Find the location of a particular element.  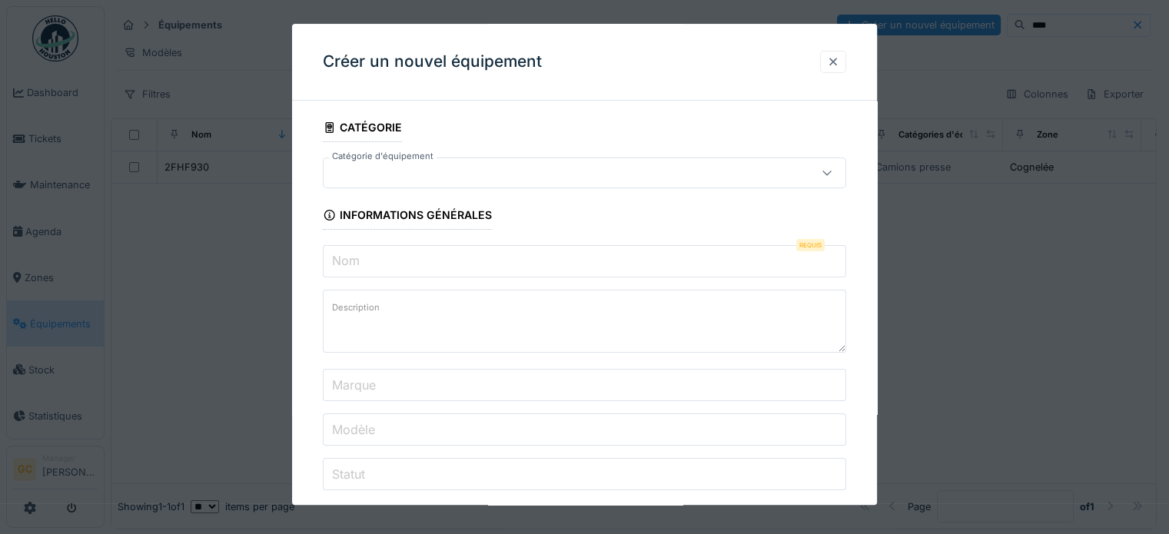

label: Catégorie d'équipement is located at coordinates (383, 156).